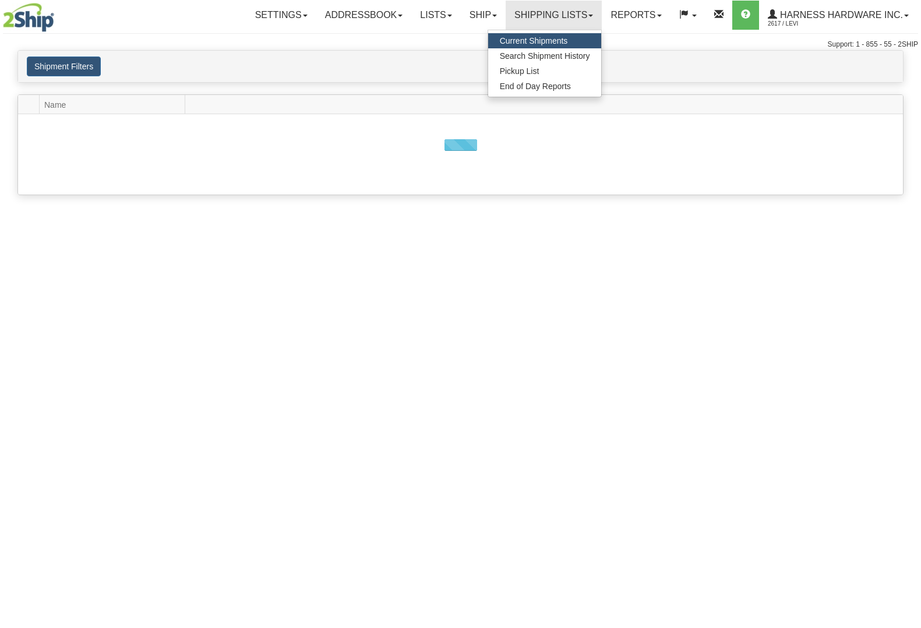 The width and height of the screenshot is (921, 628). I want to click on span: Pickup List, so click(520, 71).